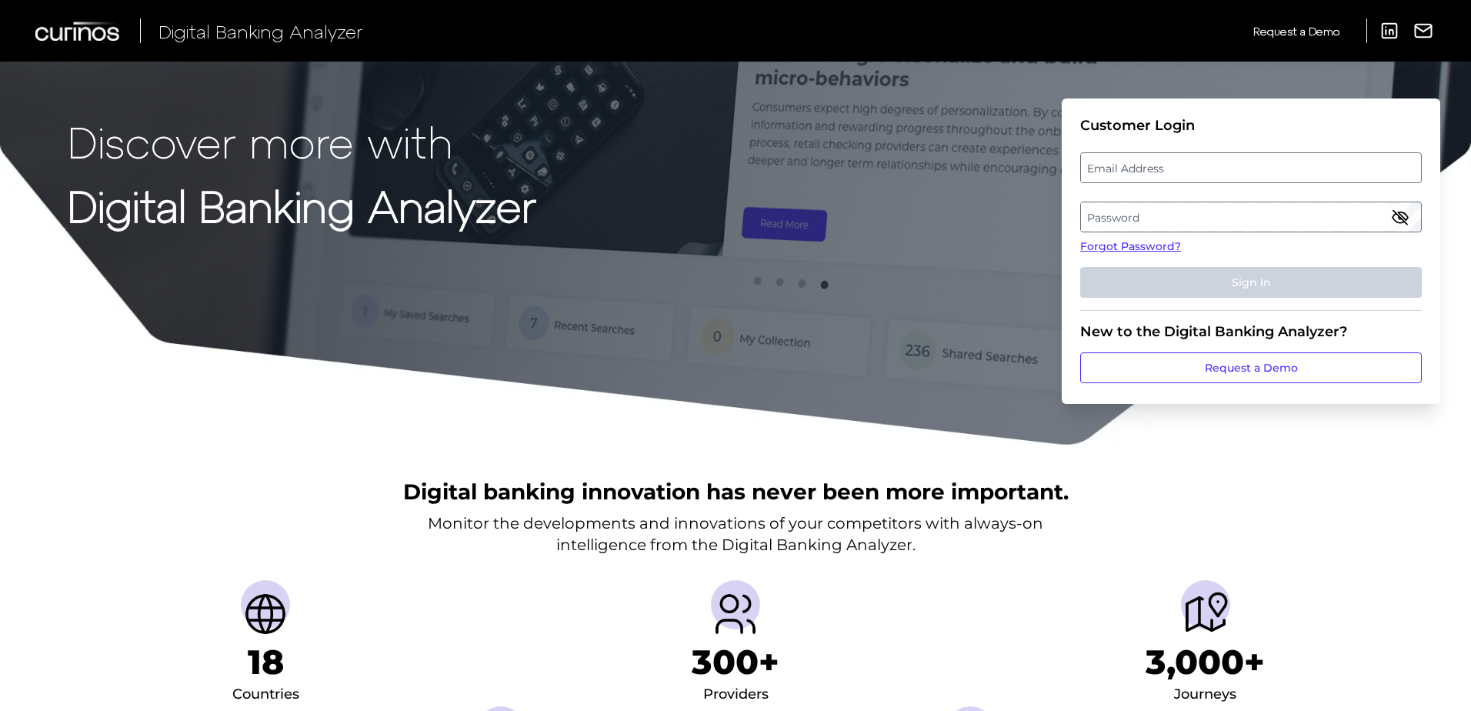  Describe the element at coordinates (265, 662) in the screenshot. I see `h1: 18` at that location.